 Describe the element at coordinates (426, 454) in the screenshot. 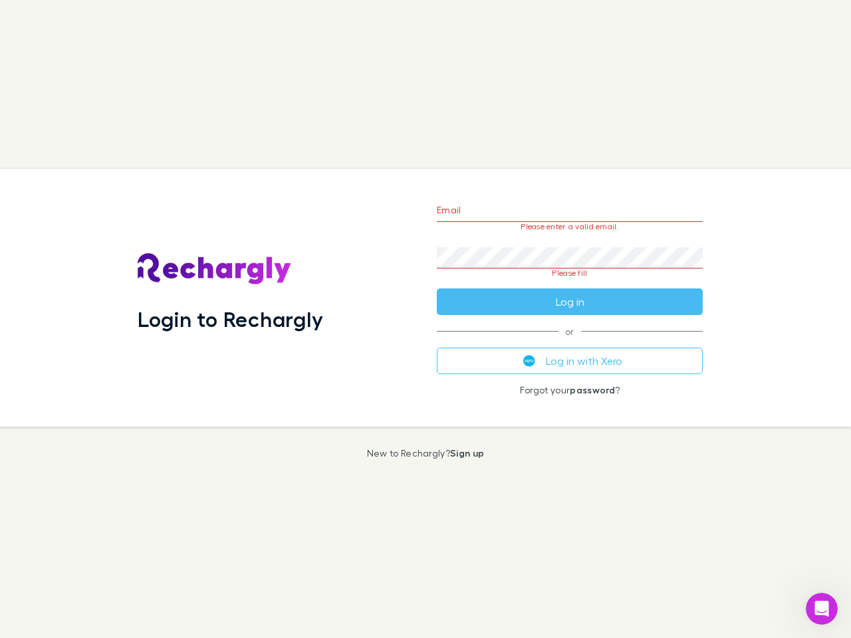

I see `p: New to Rechargly?` at that location.